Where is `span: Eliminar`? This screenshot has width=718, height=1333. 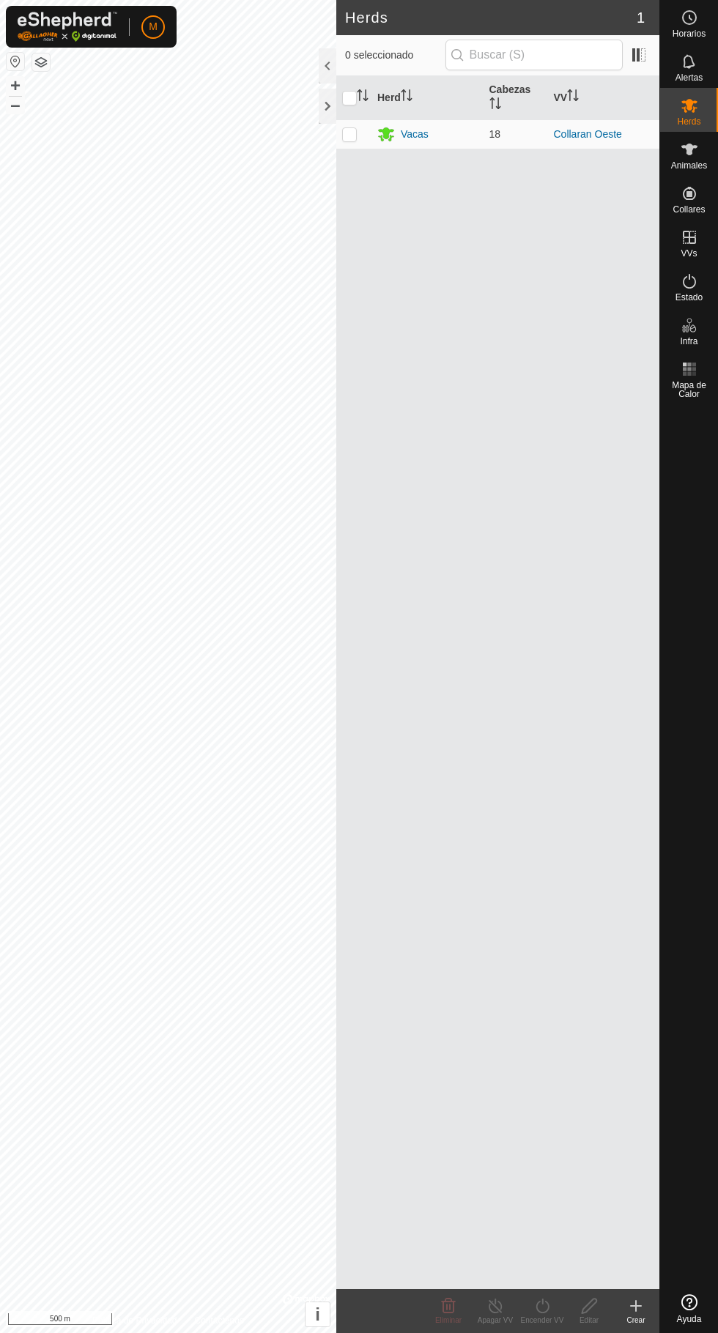 span: Eliminar is located at coordinates (448, 1319).